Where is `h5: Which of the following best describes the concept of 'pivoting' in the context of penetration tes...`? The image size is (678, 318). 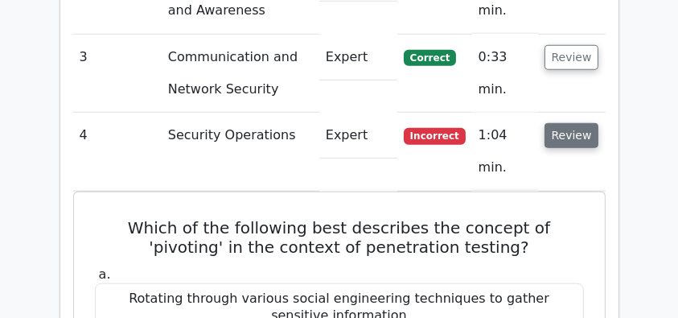 h5: Which of the following best describes the concept of 'pivoting' in the context of penetration tes... is located at coordinates (340, 237).